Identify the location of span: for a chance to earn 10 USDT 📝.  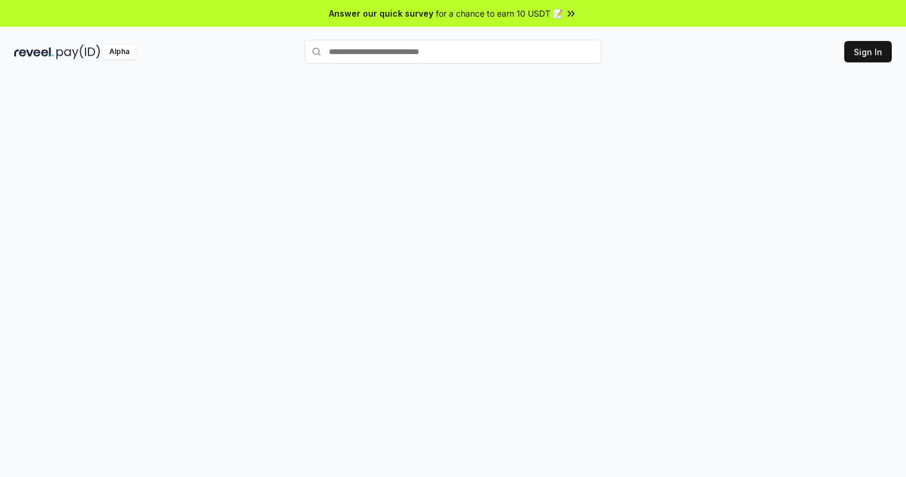
(499, 13).